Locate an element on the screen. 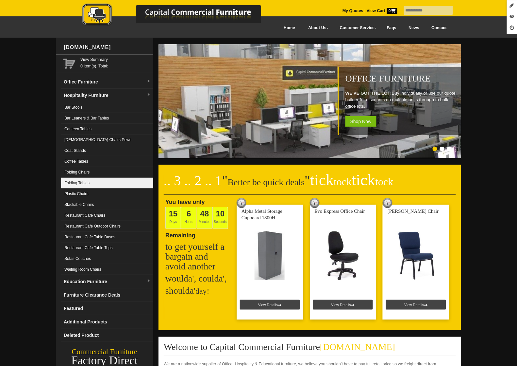 This screenshot has height=366, width=517. span: 0 item(s), Total: is located at coordinates (115, 62).